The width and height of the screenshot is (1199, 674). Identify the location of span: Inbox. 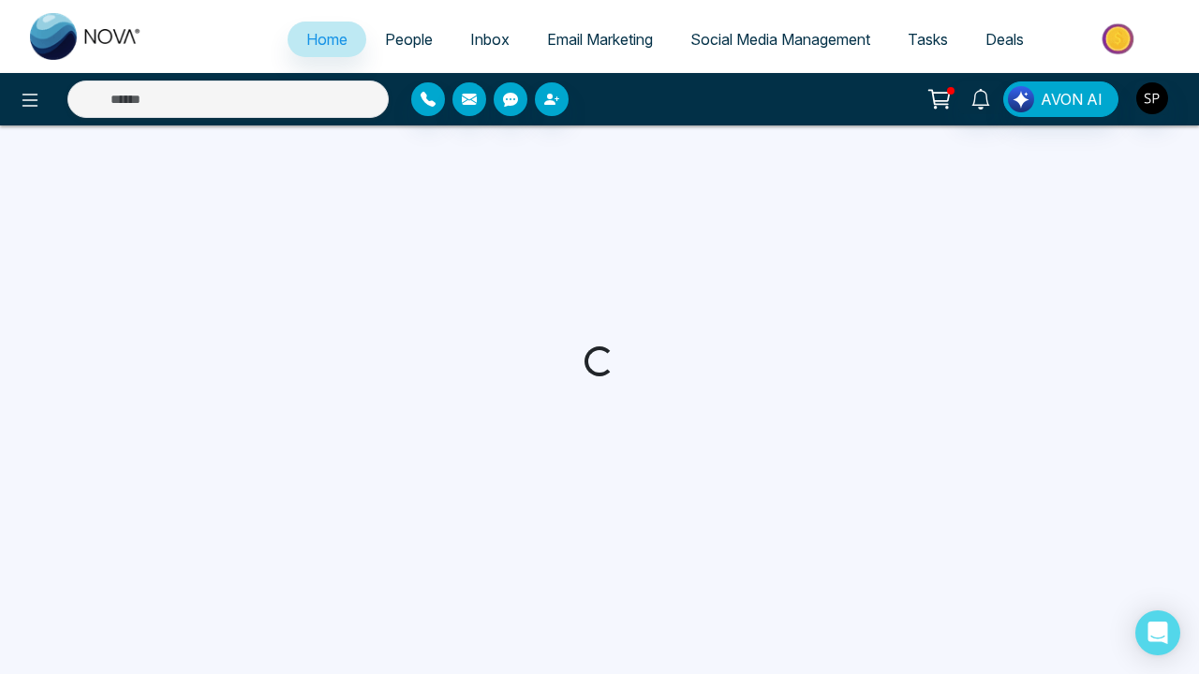
(490, 39).